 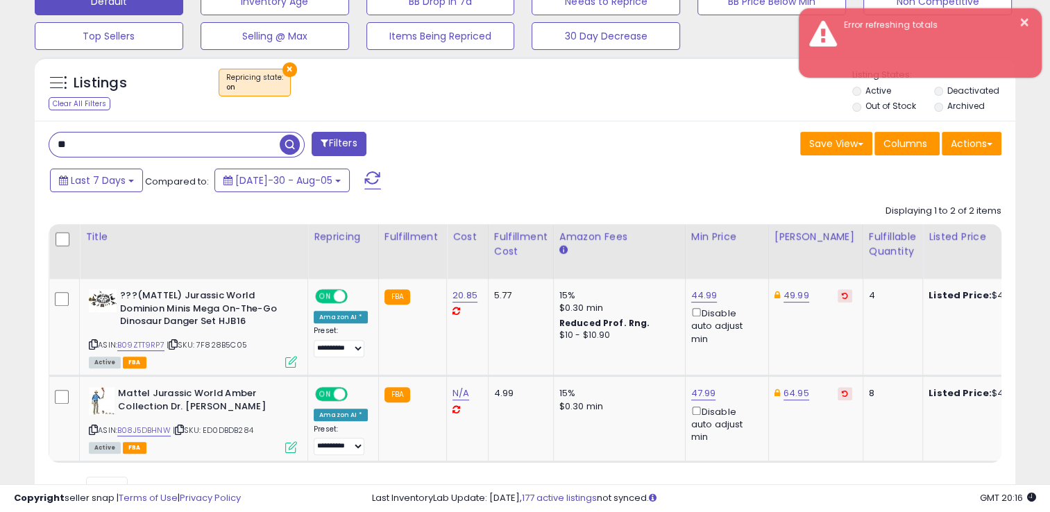 What do you see at coordinates (986, 296) in the screenshot?
I see `div: $49.53` at bounding box center [986, 296].